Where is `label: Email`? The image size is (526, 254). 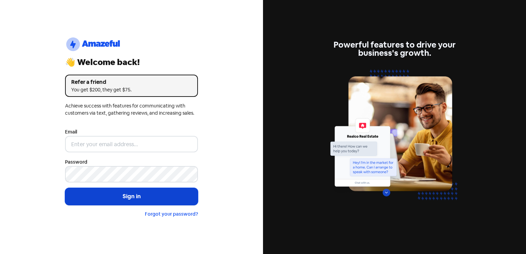
label: Email is located at coordinates (71, 132).